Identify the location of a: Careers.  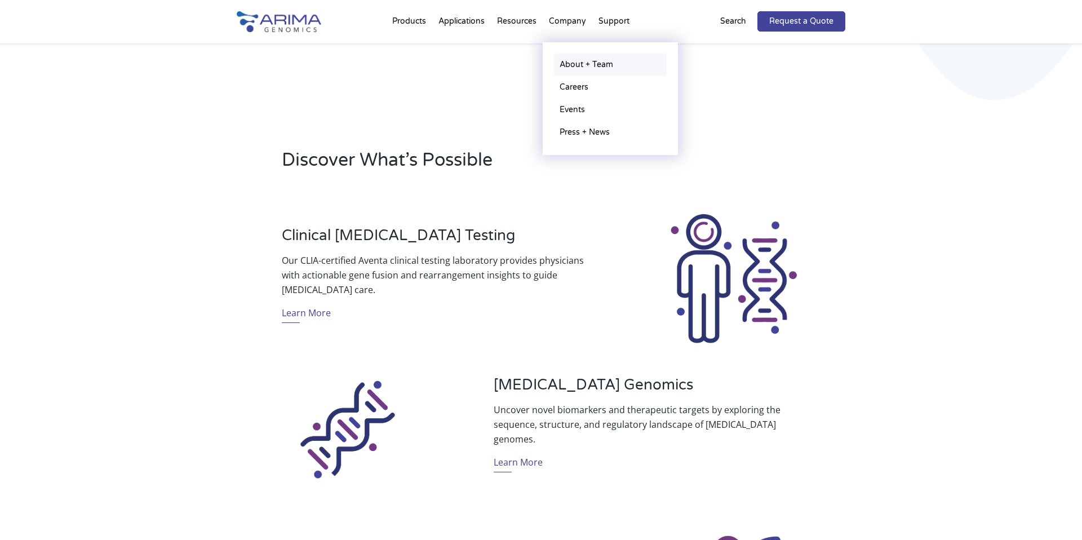
(610, 87).